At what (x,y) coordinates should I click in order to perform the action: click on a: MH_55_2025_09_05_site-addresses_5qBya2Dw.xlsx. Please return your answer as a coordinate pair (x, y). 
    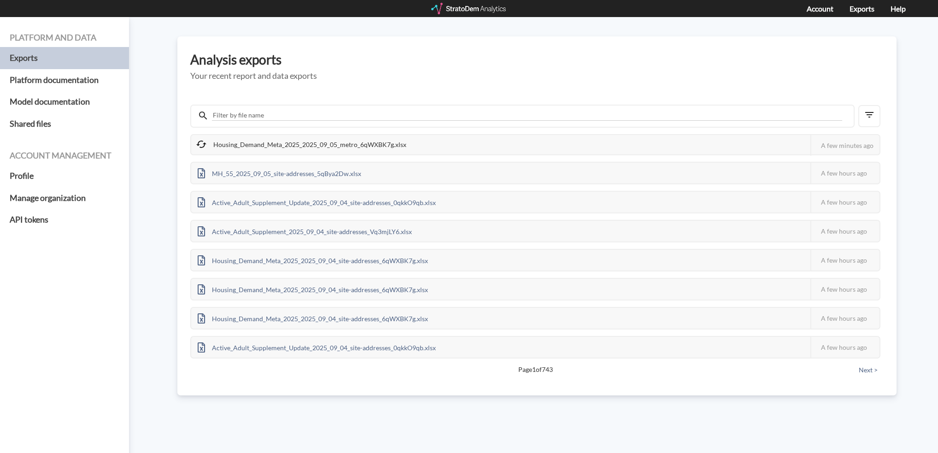
    Looking at the image, I should click on (279, 172).